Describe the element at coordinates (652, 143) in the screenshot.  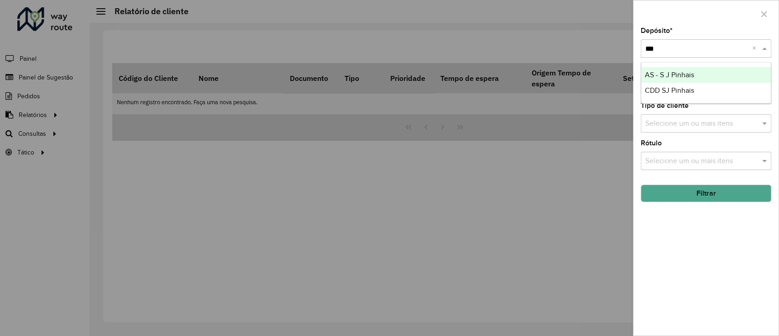
I see `label: Rótulo` at that location.